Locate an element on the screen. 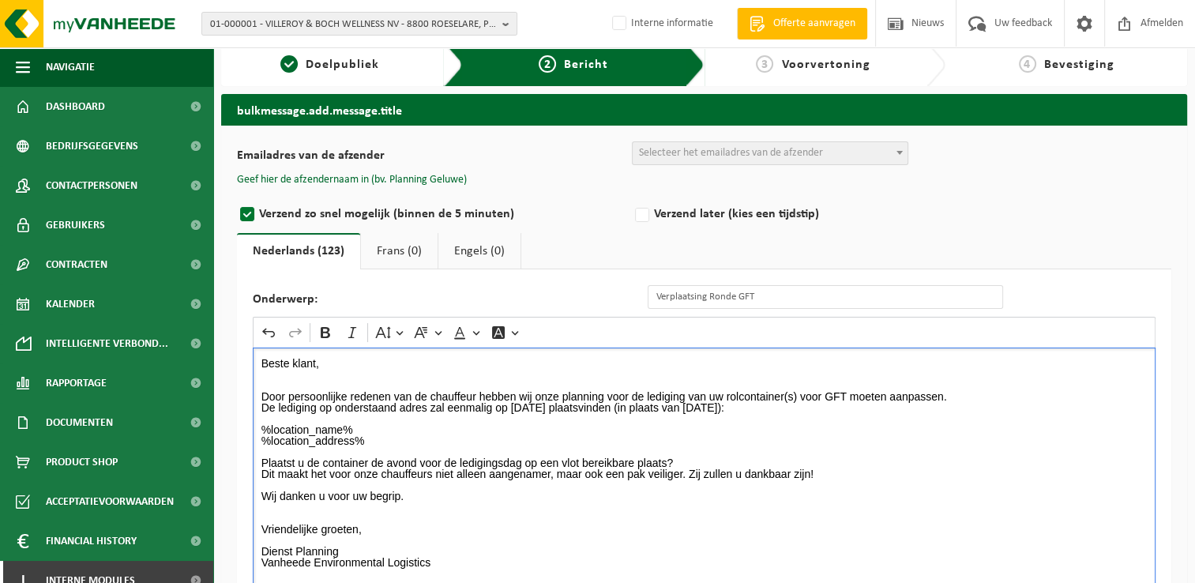 This screenshot has height=583, width=1195. span: Contracten is located at coordinates (77, 265).